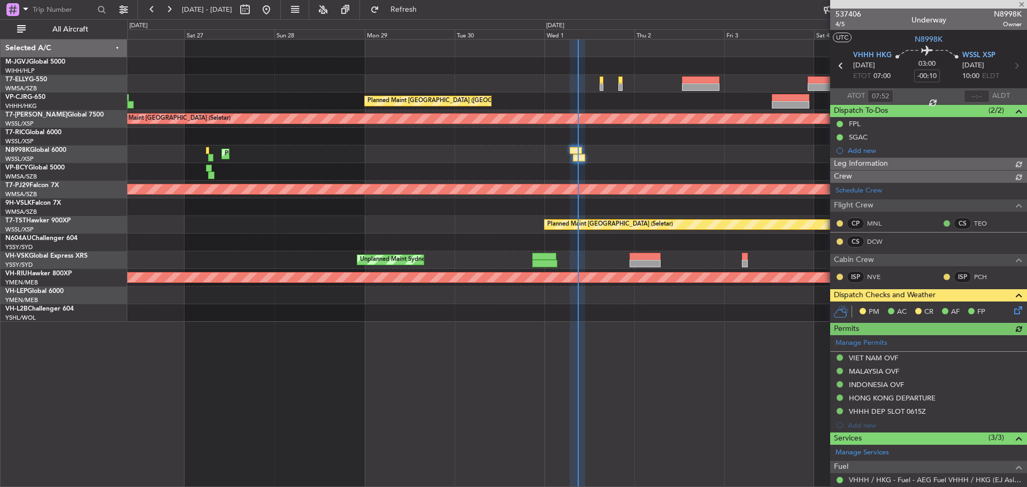 This screenshot has height=487, width=1027. I want to click on button: All Aircraft, so click(64, 29).